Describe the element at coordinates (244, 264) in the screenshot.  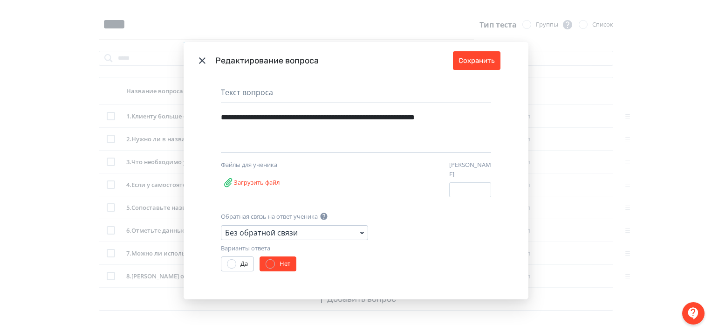
I see `div: Да` at that location.